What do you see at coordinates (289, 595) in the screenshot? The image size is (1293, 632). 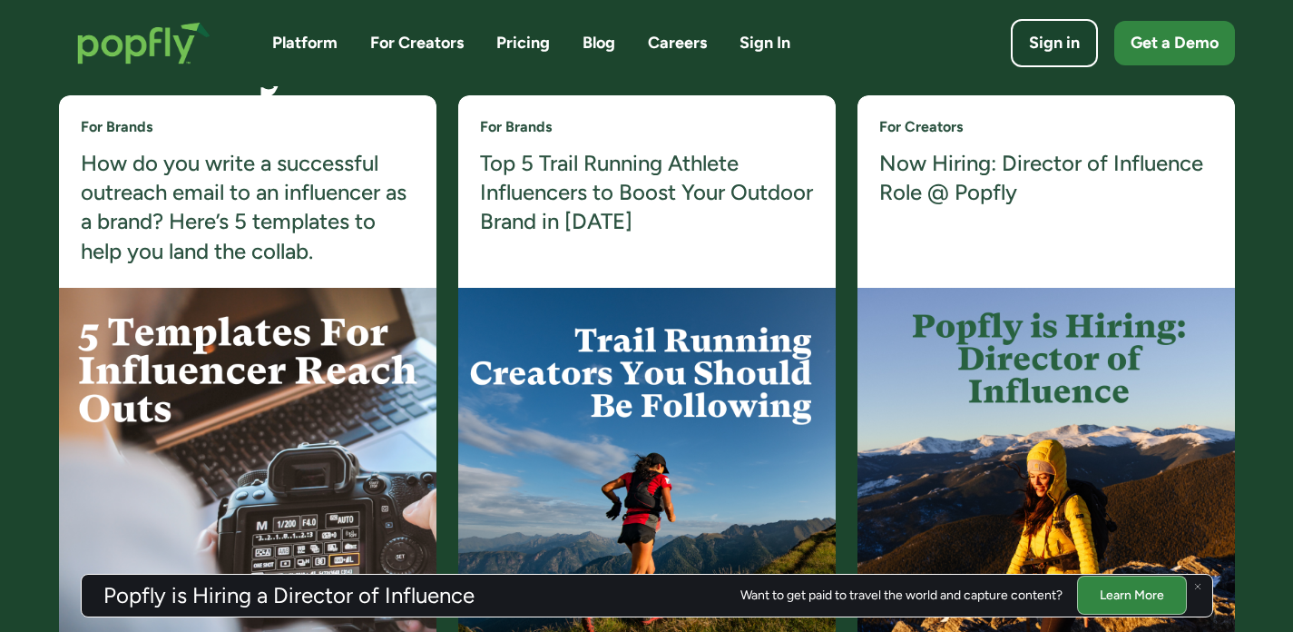 I see `h3: Popfly is Hiring a Director of Influence` at bounding box center [289, 595].